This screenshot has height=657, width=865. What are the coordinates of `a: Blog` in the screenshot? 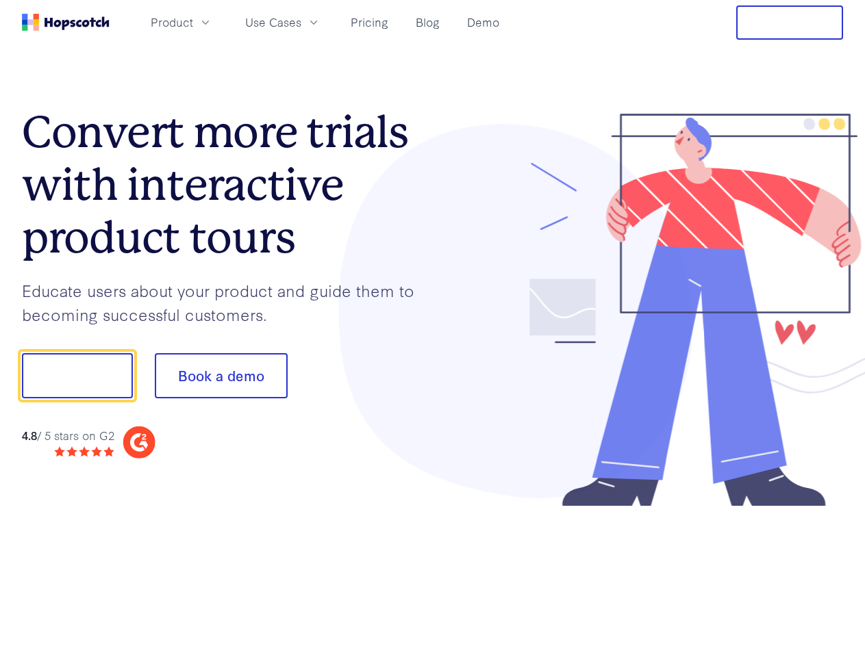 It's located at (427, 22).